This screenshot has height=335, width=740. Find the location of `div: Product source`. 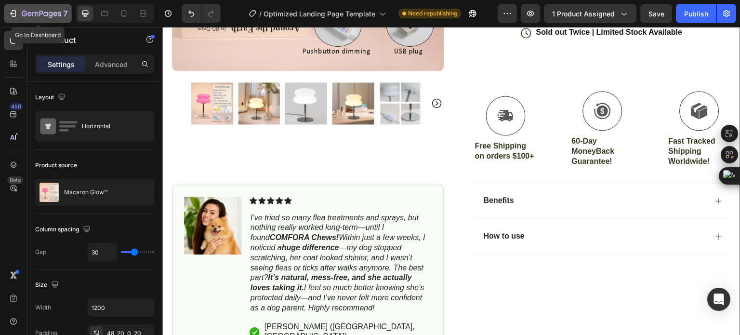

div: Product source is located at coordinates (56, 165).